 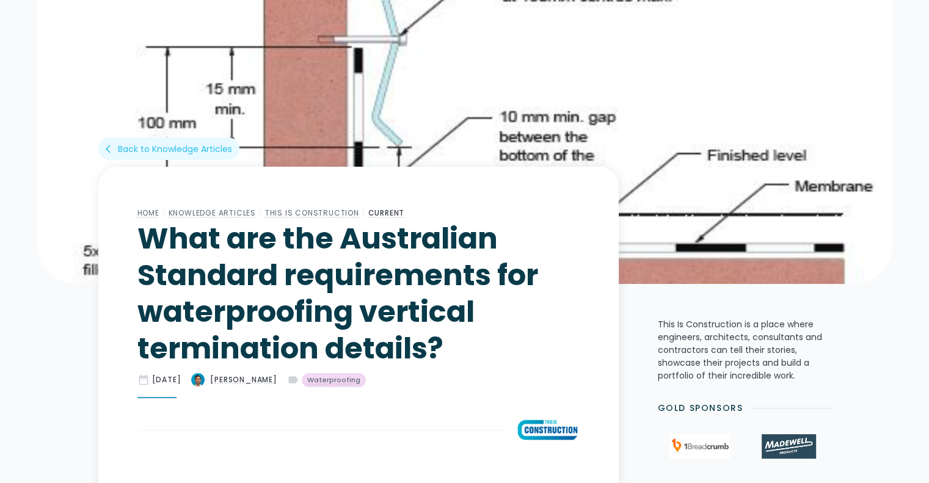 What do you see at coordinates (293, 380) in the screenshot?
I see `div: label` at bounding box center [293, 380].